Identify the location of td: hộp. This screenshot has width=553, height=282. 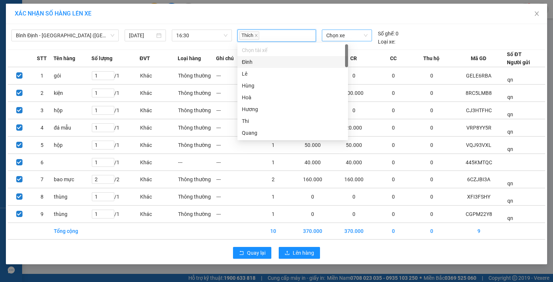
(72, 110).